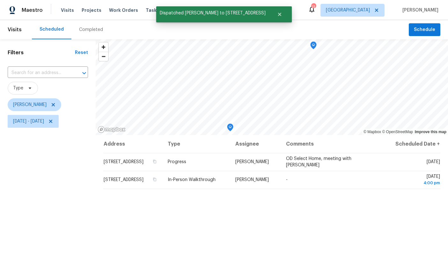 The width and height of the screenshot is (448, 273). What do you see at coordinates (424, 30) in the screenshot?
I see `span: Schedule` at bounding box center [424, 30].